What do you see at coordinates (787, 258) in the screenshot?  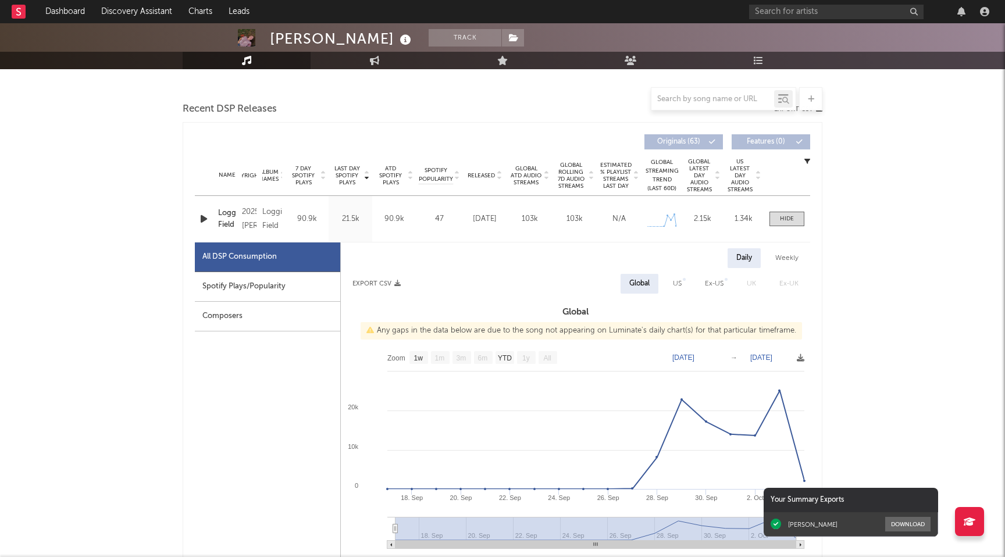 I see `div: Weekly` at bounding box center [787, 258].